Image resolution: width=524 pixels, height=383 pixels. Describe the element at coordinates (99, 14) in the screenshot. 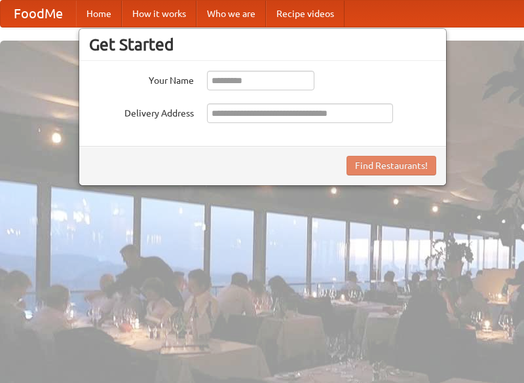

I see `a: Home` at that location.